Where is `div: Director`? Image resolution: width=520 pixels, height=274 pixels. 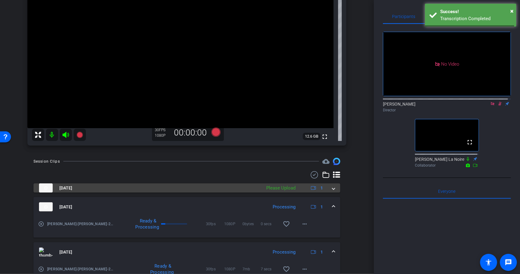
div: Director is located at coordinates (447, 110).